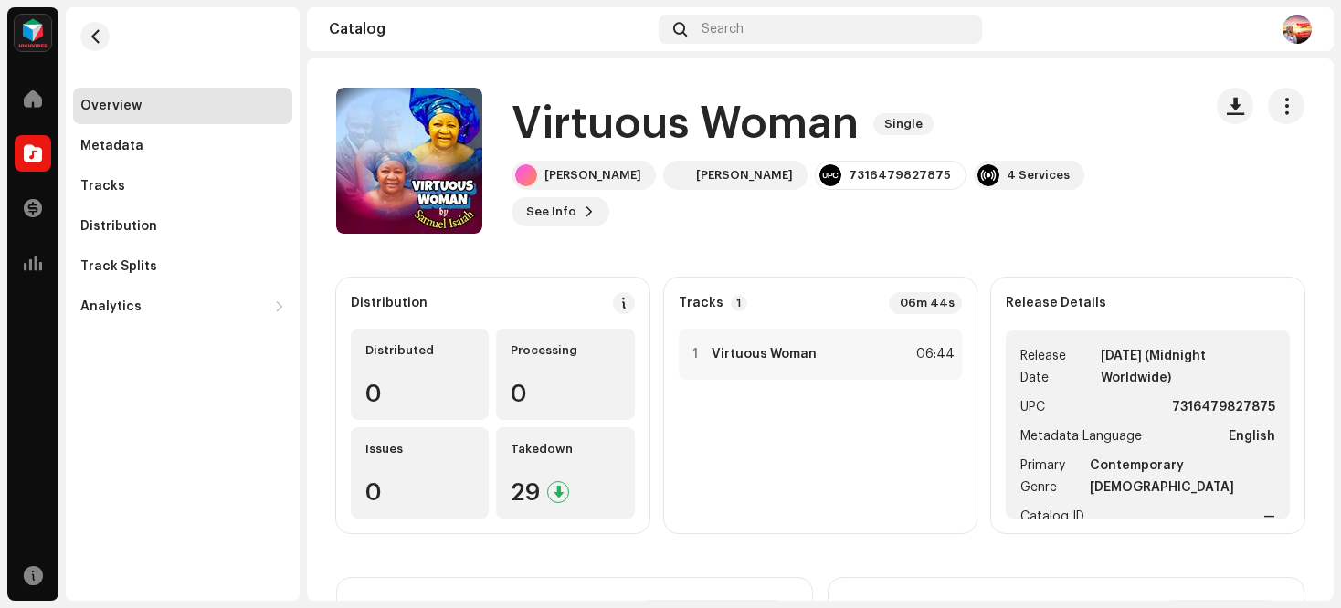 Image resolution: width=1341 pixels, height=608 pixels. What do you see at coordinates (490, 29) in the screenshot?
I see `div: Catalog` at bounding box center [490, 29].